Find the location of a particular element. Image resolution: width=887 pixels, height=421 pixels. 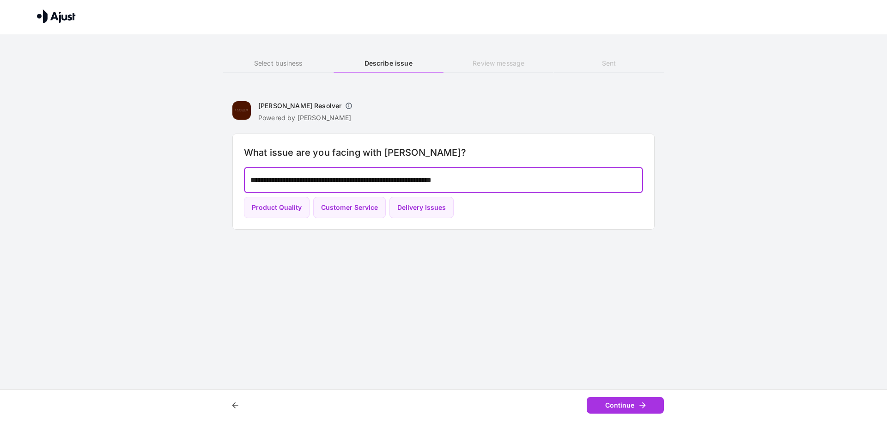

img: R.M. Williams is located at coordinates (242, 110).